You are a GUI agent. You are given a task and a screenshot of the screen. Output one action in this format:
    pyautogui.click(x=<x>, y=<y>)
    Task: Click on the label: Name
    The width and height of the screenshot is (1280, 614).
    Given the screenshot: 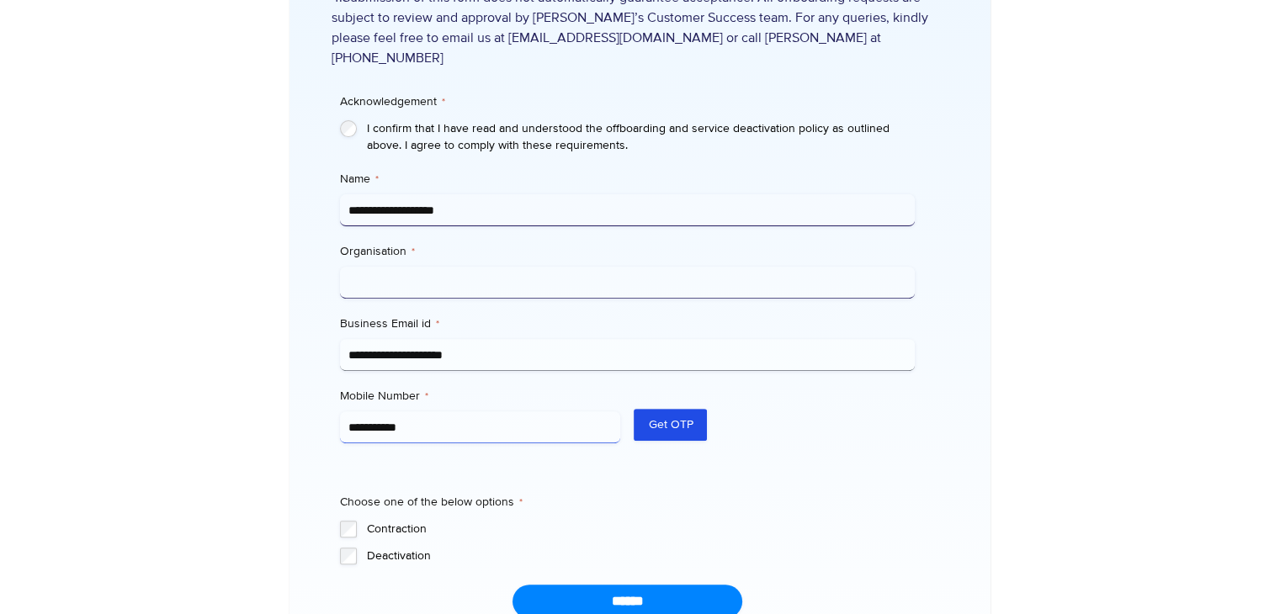 What is the action you would take?
    pyautogui.click(x=627, y=179)
    